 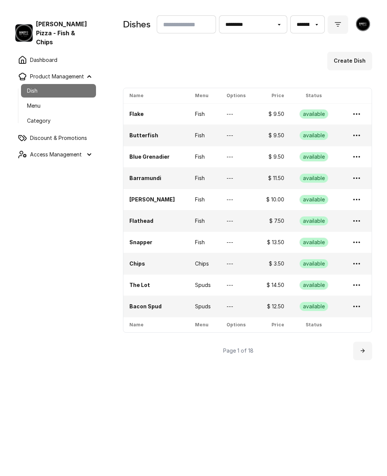 I want to click on td: $ 10.00, so click(x=273, y=200).